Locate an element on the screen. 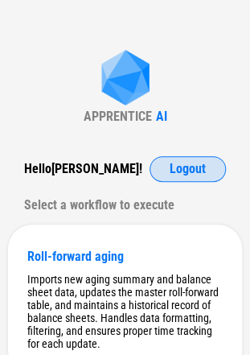 The height and width of the screenshot is (355, 250). div: Select a workflow to execute is located at coordinates (125, 205).